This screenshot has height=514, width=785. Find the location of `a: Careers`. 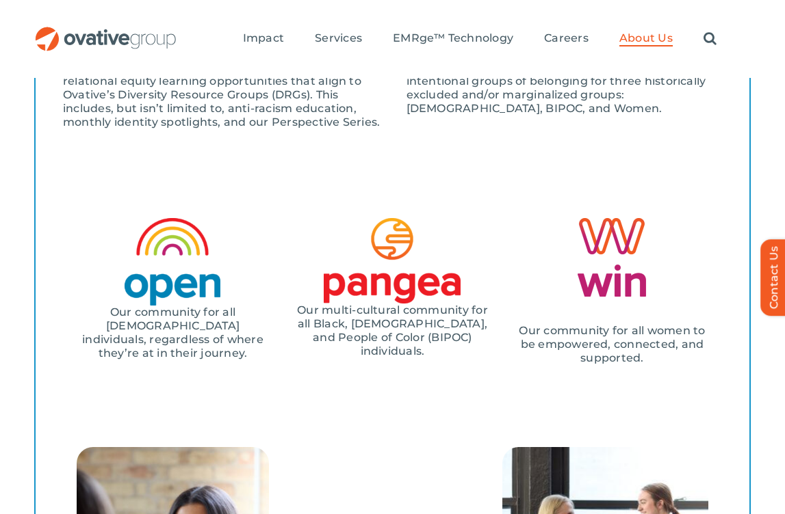

a: Careers is located at coordinates (566, 39).